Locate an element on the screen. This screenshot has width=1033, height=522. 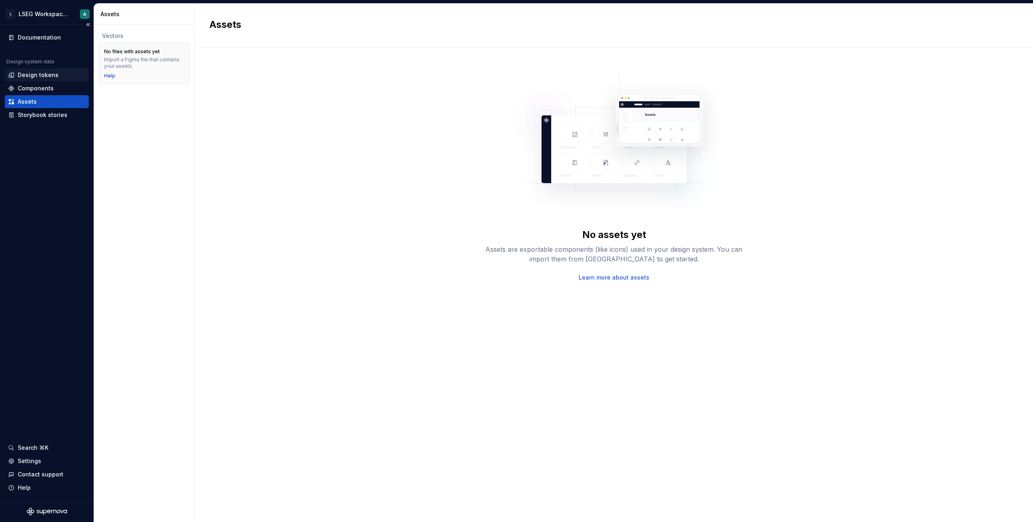
div: No assets yet is located at coordinates (614, 235).